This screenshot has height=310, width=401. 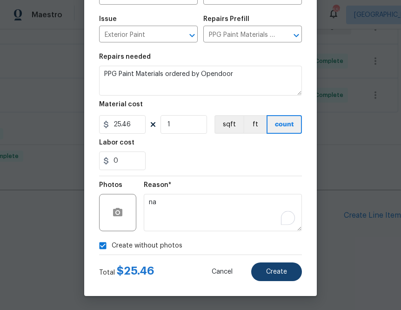 What do you see at coordinates (108, 19) in the screenshot?
I see `h5: Issue` at bounding box center [108, 19].